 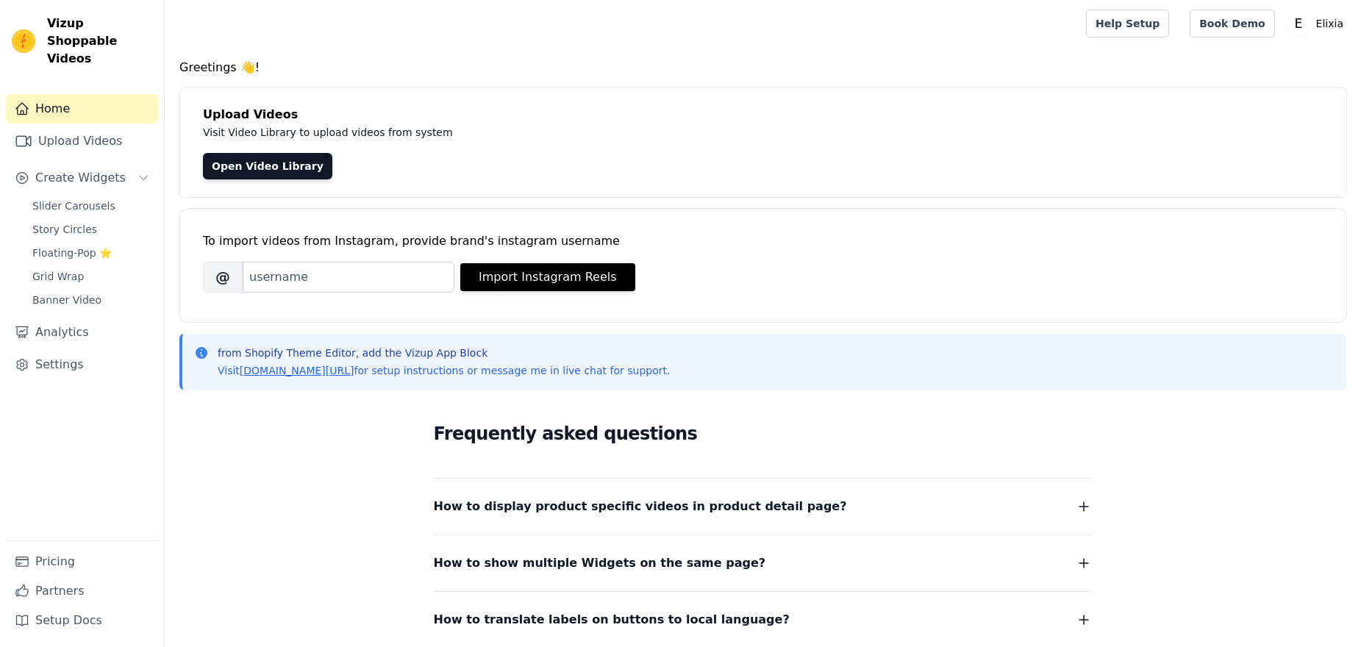 What do you see at coordinates (82, 141) in the screenshot?
I see `a: Upload Videos` at bounding box center [82, 141].